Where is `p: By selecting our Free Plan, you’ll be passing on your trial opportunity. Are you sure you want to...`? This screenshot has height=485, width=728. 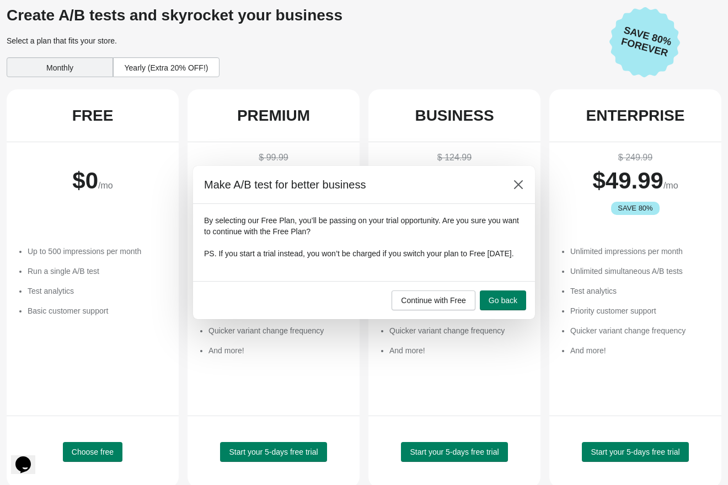 p: By selecting our Free Plan, you’ll be passing on your trial opportunity. Are you sure you want to... is located at coordinates (364, 226).